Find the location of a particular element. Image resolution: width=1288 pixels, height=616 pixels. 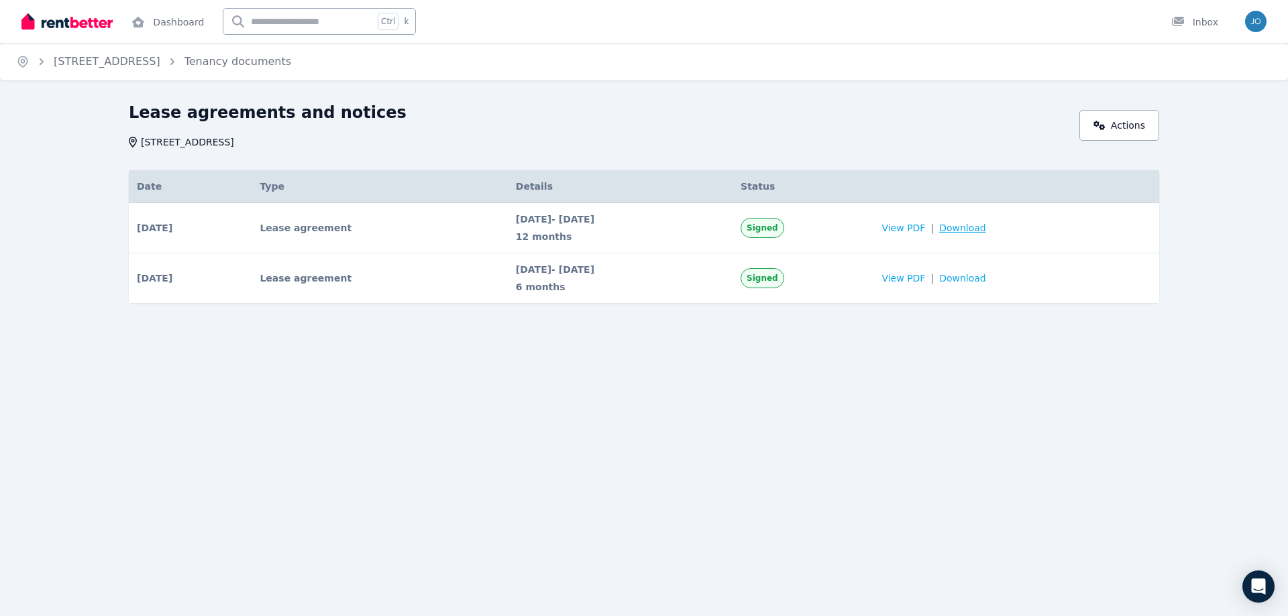

img: Jorja Jho Smith is located at coordinates (1256, 21).